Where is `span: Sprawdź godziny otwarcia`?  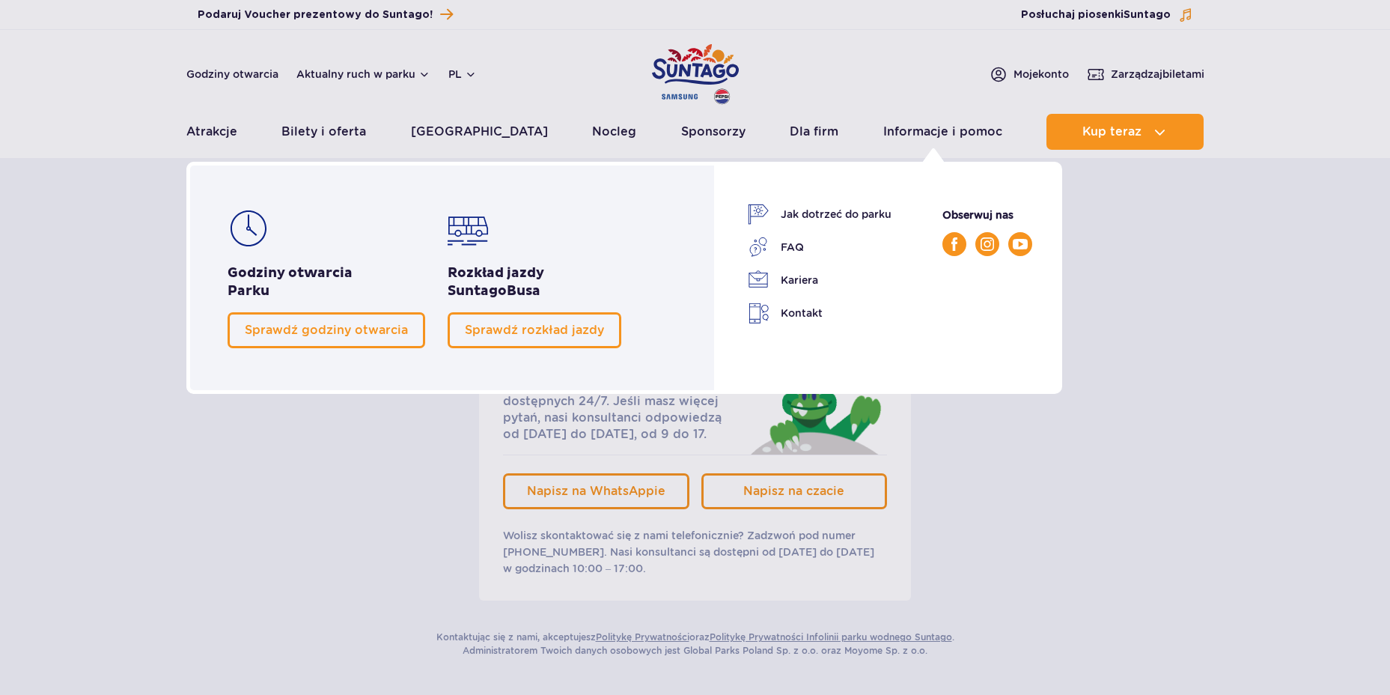 span: Sprawdź godziny otwarcia is located at coordinates (326, 329).